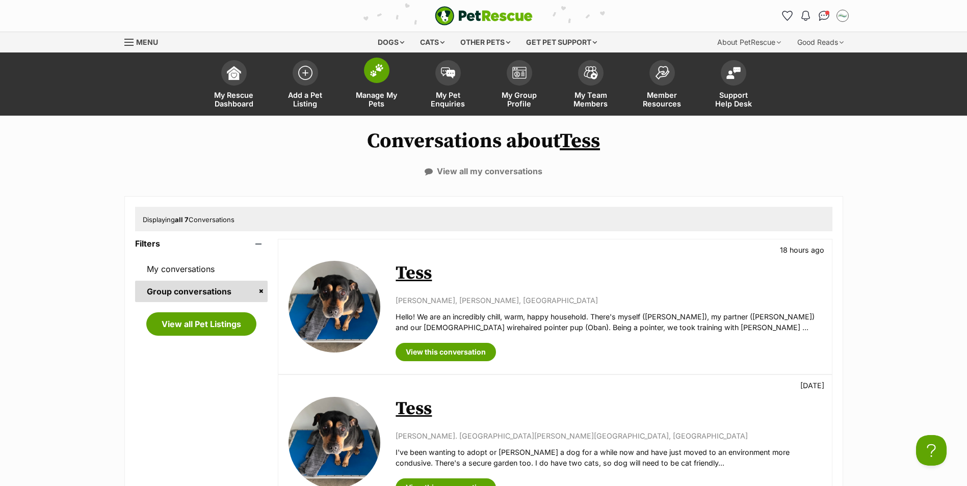 The height and width of the screenshot is (486, 967). What do you see at coordinates (377, 85) in the screenshot?
I see `a: Manage My Pets` at bounding box center [377, 85].